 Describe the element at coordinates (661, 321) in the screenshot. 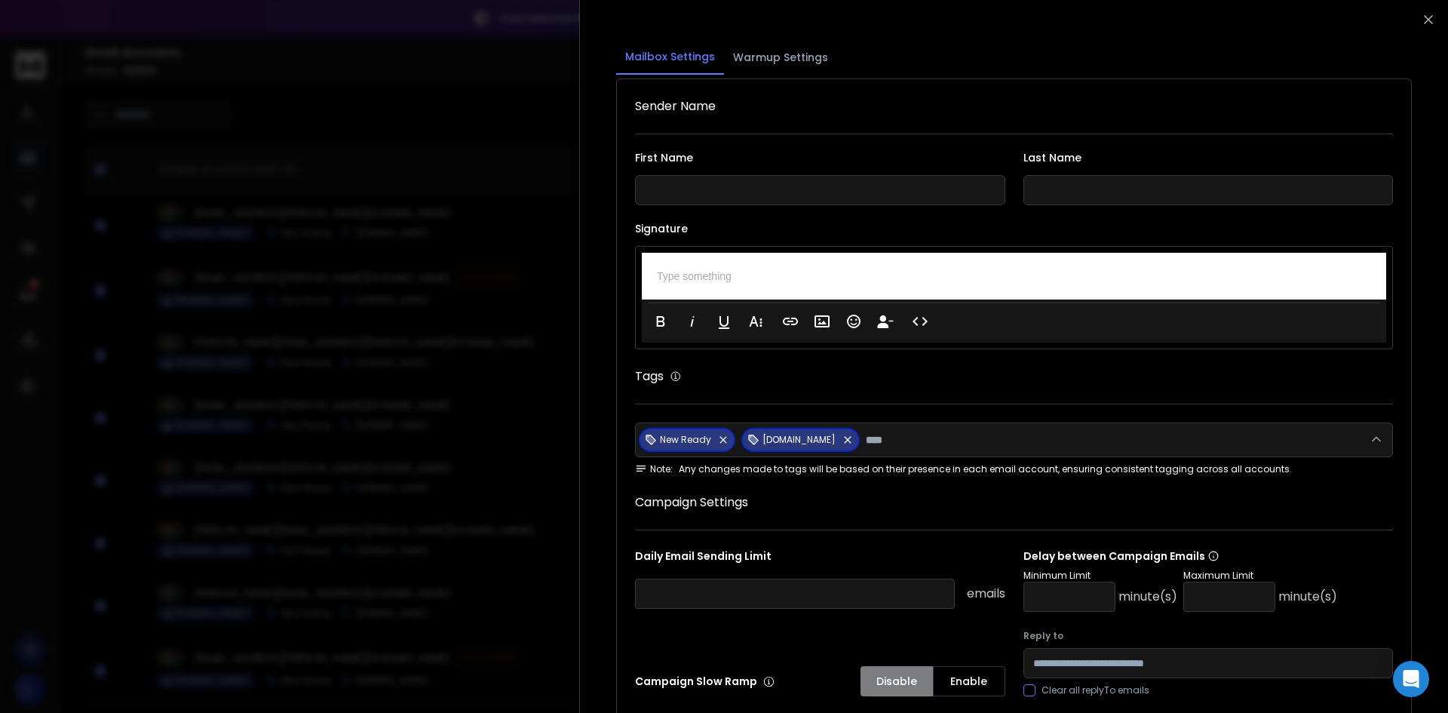

I see `button: Bold (Ctrl+B)` at that location.